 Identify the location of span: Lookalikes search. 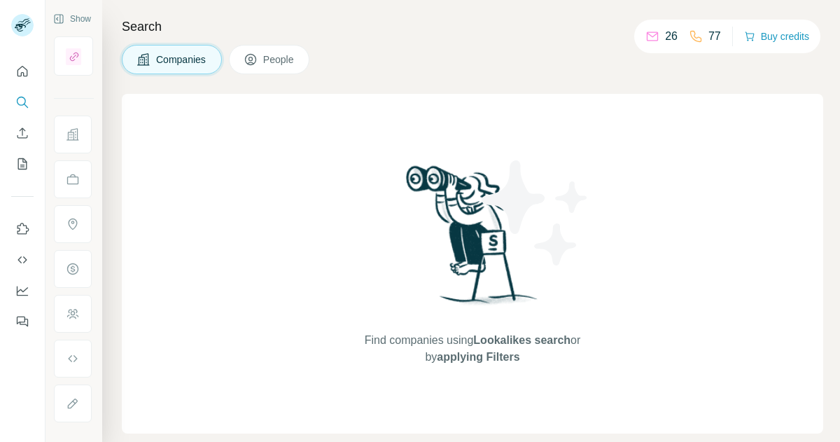
(522, 340).